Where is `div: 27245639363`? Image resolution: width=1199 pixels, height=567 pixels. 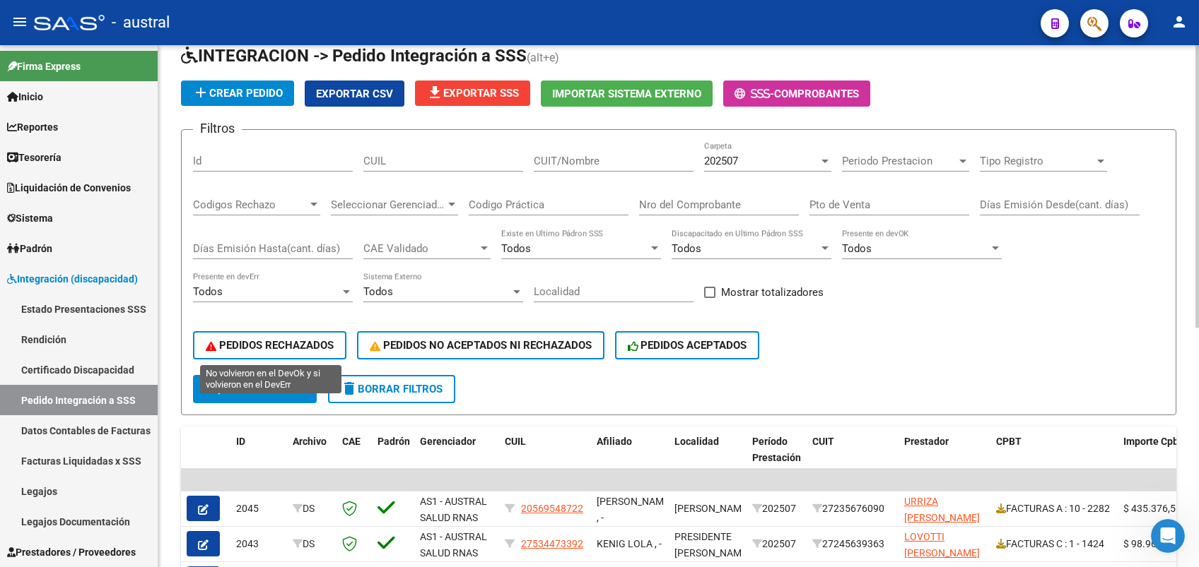 div: 27245639363 is located at coordinates (852, 544).